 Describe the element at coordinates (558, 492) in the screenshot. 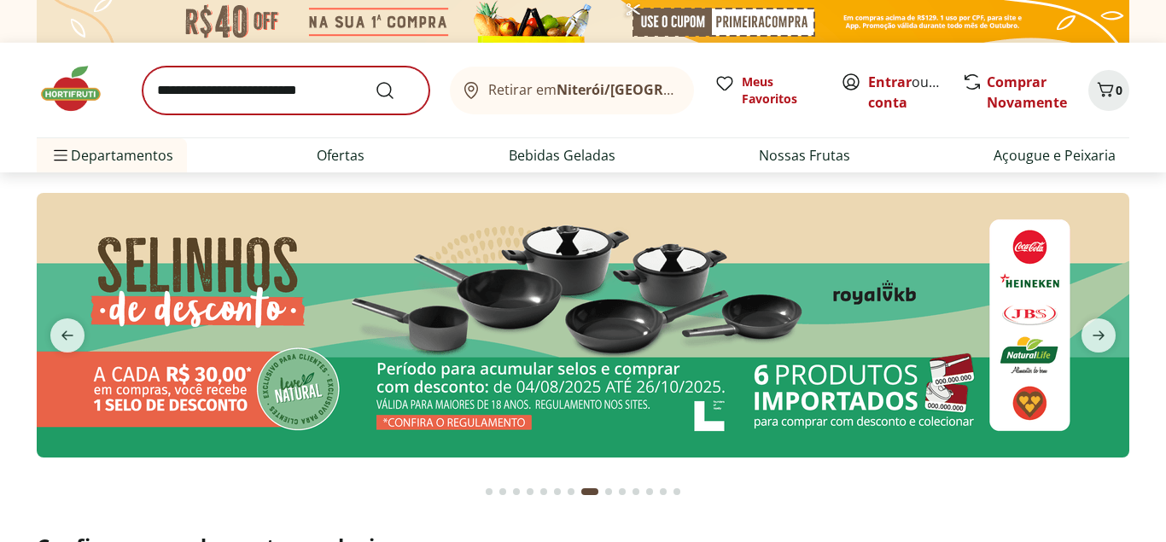

I see `button: Go to page 6 from fs-carousel` at that location.